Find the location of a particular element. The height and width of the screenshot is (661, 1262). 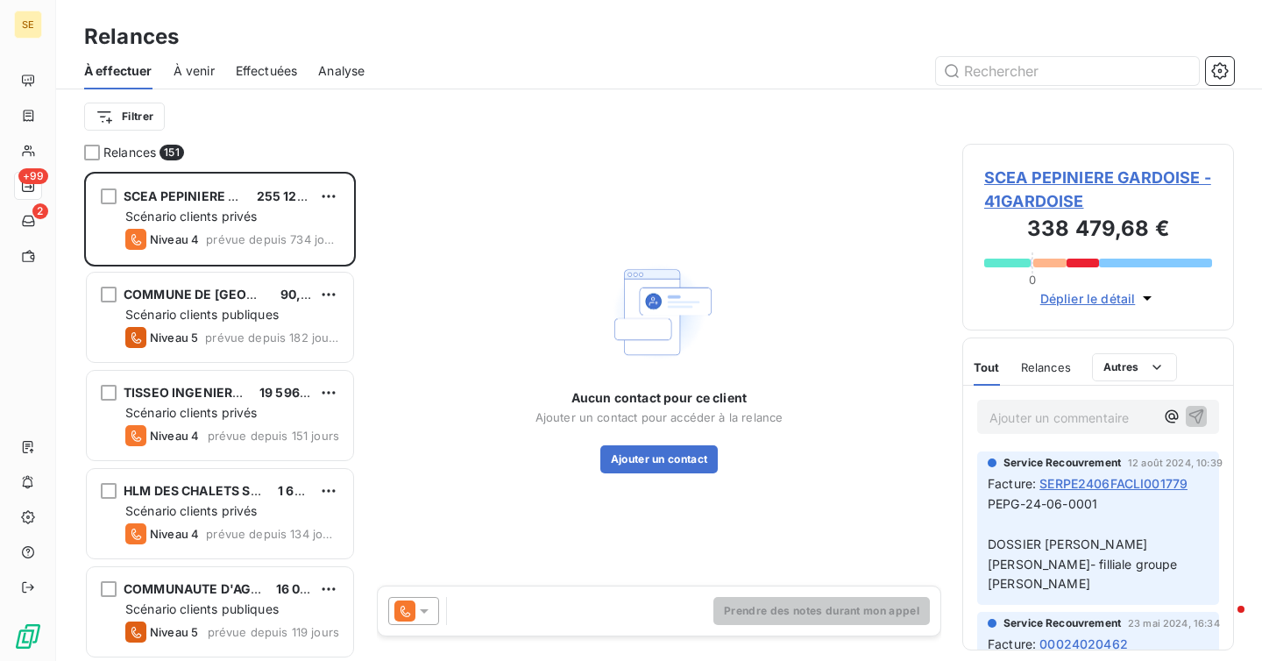

span: TISSEO INGENIERIE ( SMAT) is located at coordinates (209, 392).